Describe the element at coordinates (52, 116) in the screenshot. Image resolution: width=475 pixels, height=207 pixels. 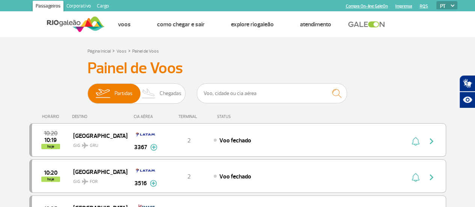
I see `div: HORÁRIO` at that location.